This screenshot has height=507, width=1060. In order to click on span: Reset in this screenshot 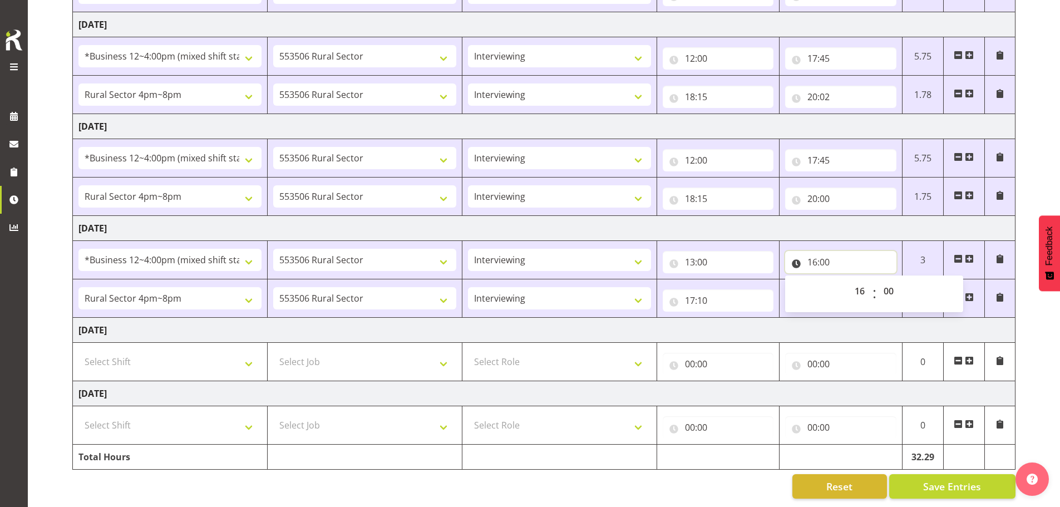, I will do `click(839, 486)`.